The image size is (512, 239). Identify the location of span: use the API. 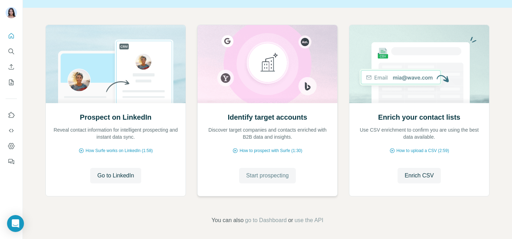
(309, 220).